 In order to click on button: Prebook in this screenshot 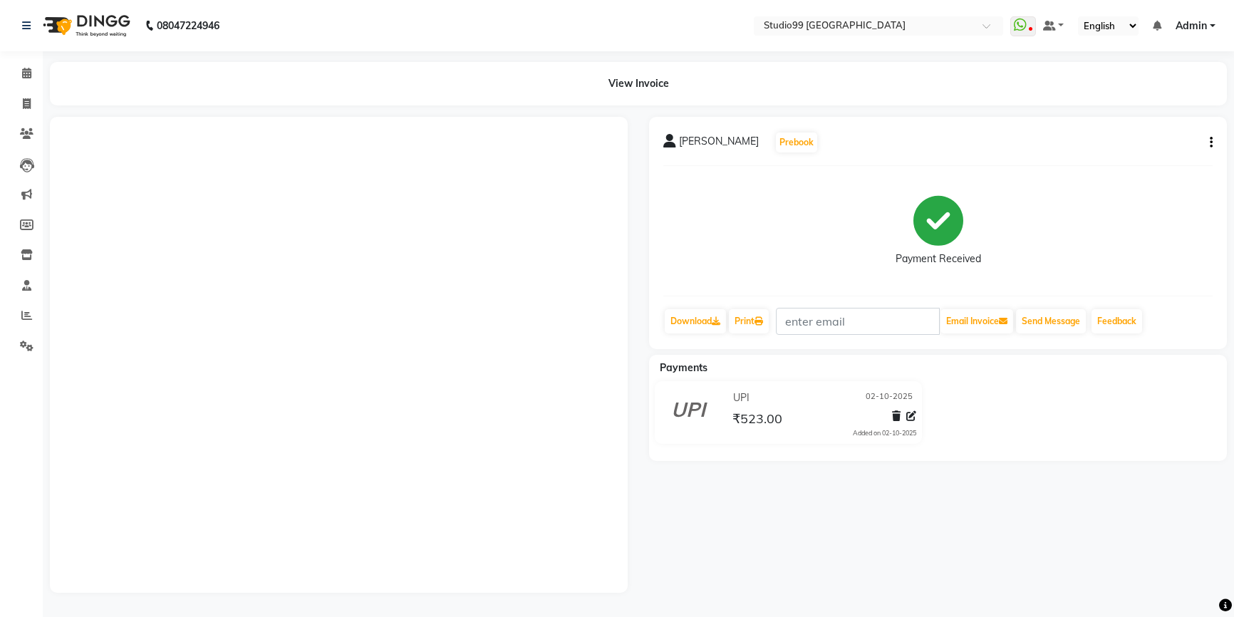, I will do `click(797, 143)`.